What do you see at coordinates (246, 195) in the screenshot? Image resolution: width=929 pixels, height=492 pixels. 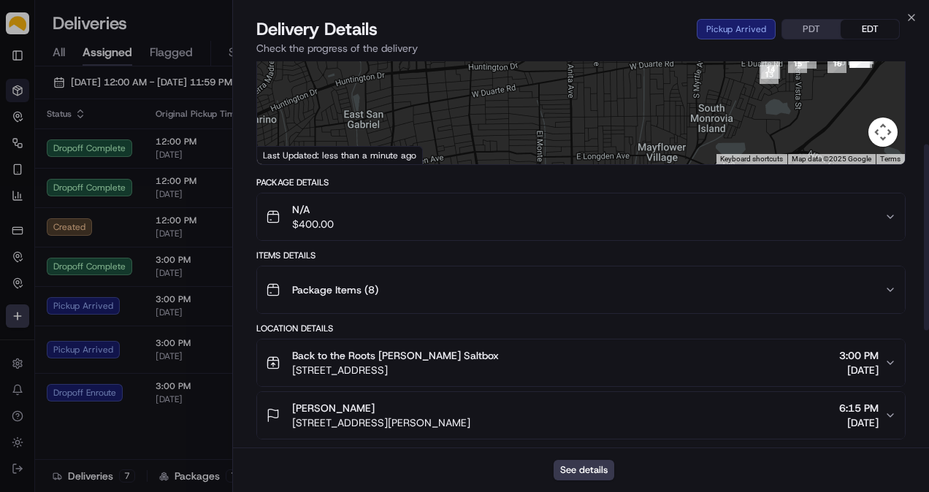 I see `button: See all` at bounding box center [246, 195].